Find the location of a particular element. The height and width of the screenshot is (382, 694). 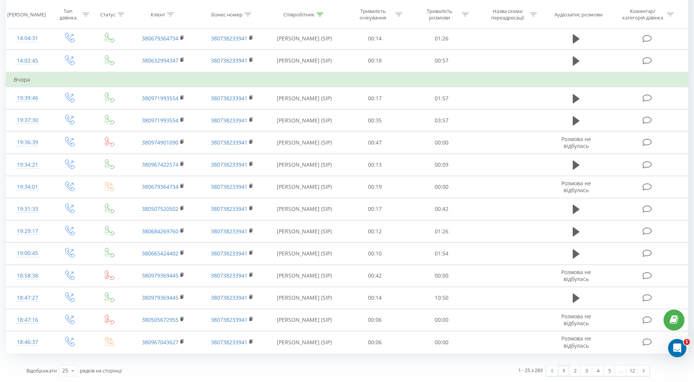

div: Тип дзвінка is located at coordinates (68, 14).